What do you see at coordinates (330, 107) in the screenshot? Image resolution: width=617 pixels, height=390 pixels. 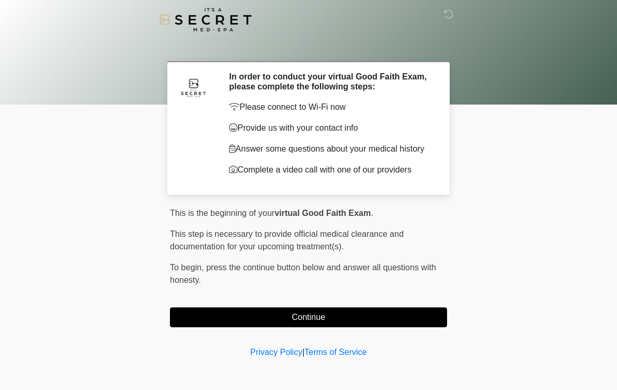 I see `p: Please connect to Wi-Fi now` at bounding box center [330, 107].